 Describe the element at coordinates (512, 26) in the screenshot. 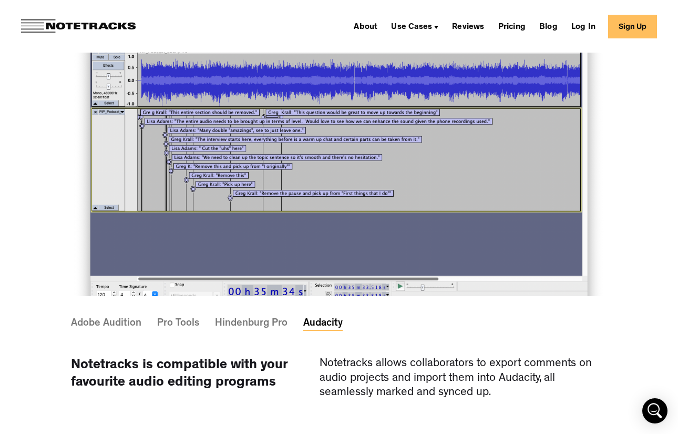

I see `a: Pricing` at that location.